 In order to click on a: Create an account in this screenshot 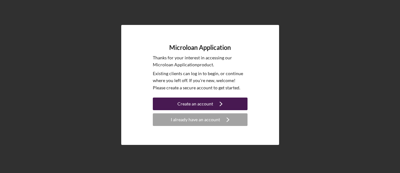, I will do `click(200, 104)`.